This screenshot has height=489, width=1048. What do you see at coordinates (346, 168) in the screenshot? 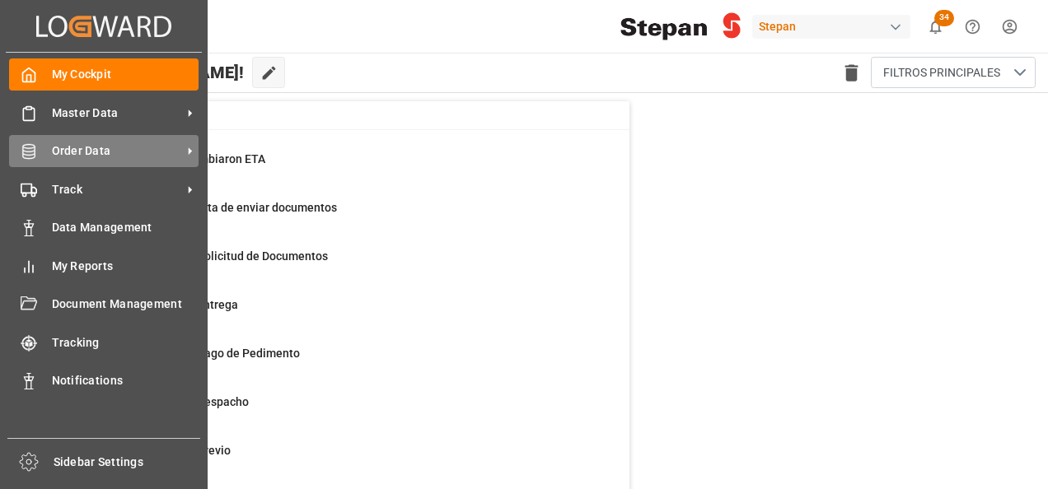
I see `a: 16Embarques cambiaron ETAContainer Schema` at bounding box center [346, 168].